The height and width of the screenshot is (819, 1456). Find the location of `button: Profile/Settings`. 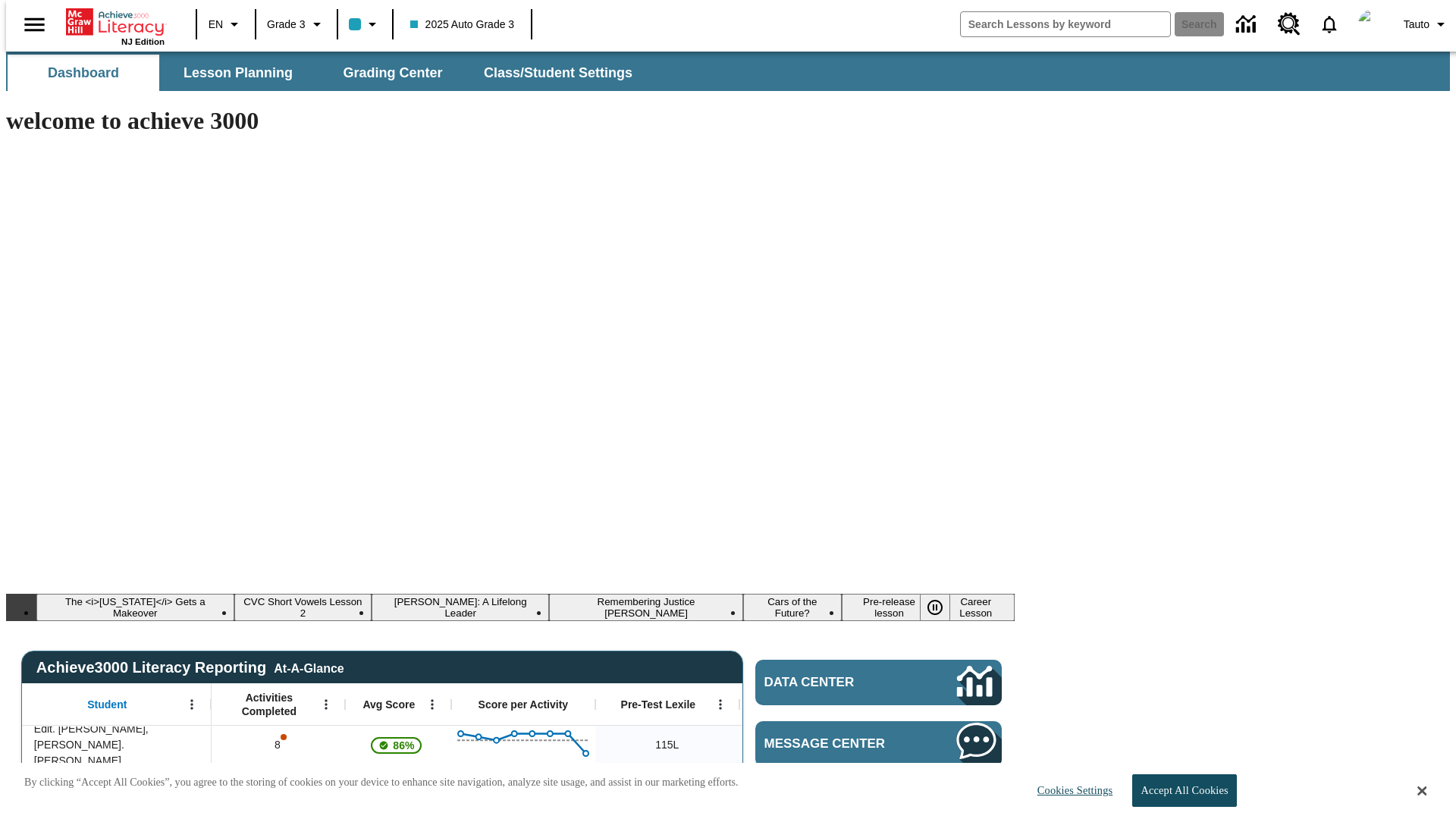

button: Profile/Settings is located at coordinates (1427, 24).